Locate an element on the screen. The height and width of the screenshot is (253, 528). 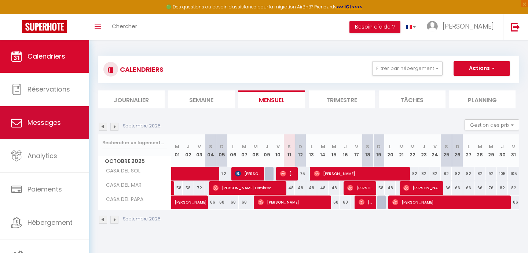
button: Filtrer par hébergement is located at coordinates (408, 69).